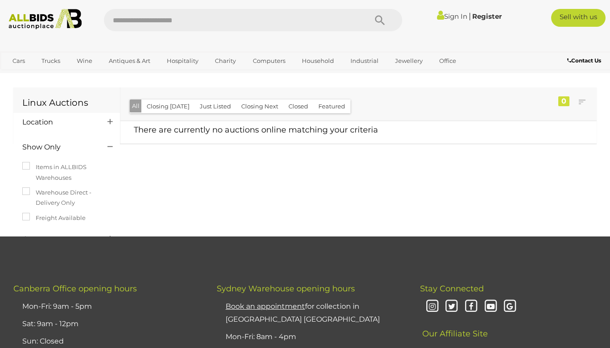 This screenshot has width=610, height=348. Describe the element at coordinates (584, 60) in the screenshot. I see `b: Contact Us` at that location.